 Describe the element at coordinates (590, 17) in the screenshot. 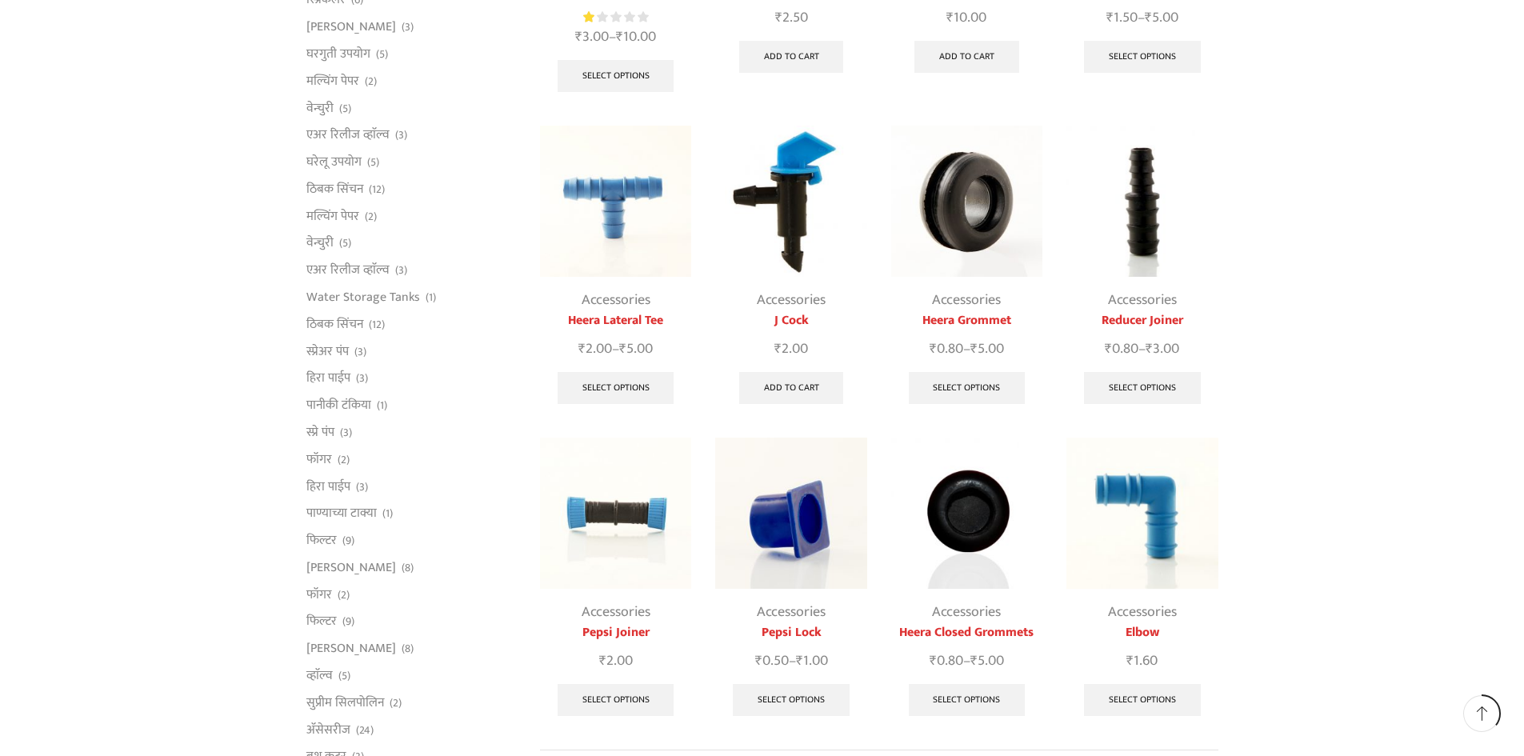

I see `span: Rated out of 5` at that location.